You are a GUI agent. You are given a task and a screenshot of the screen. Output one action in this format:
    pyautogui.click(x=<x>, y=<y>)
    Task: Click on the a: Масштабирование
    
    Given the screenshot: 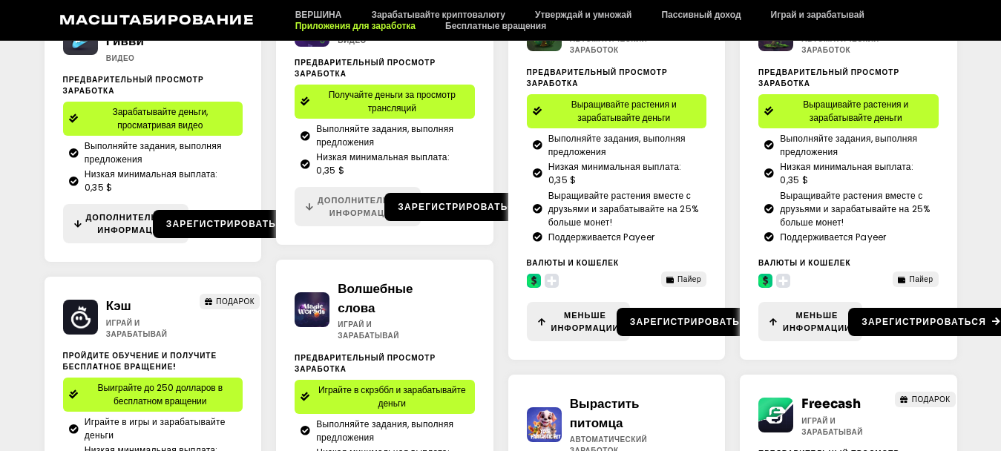 What is the action you would take?
    pyautogui.click(x=157, y=19)
    